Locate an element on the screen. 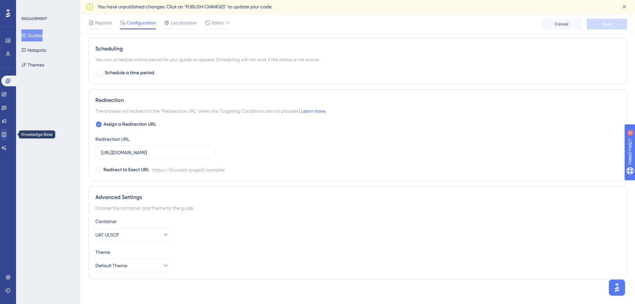 The width and height of the screenshot is (635, 304). span: You have unpublished changes. Click on ‘PUBLISH CHANGES’ to update your code. is located at coordinates (185, 7).